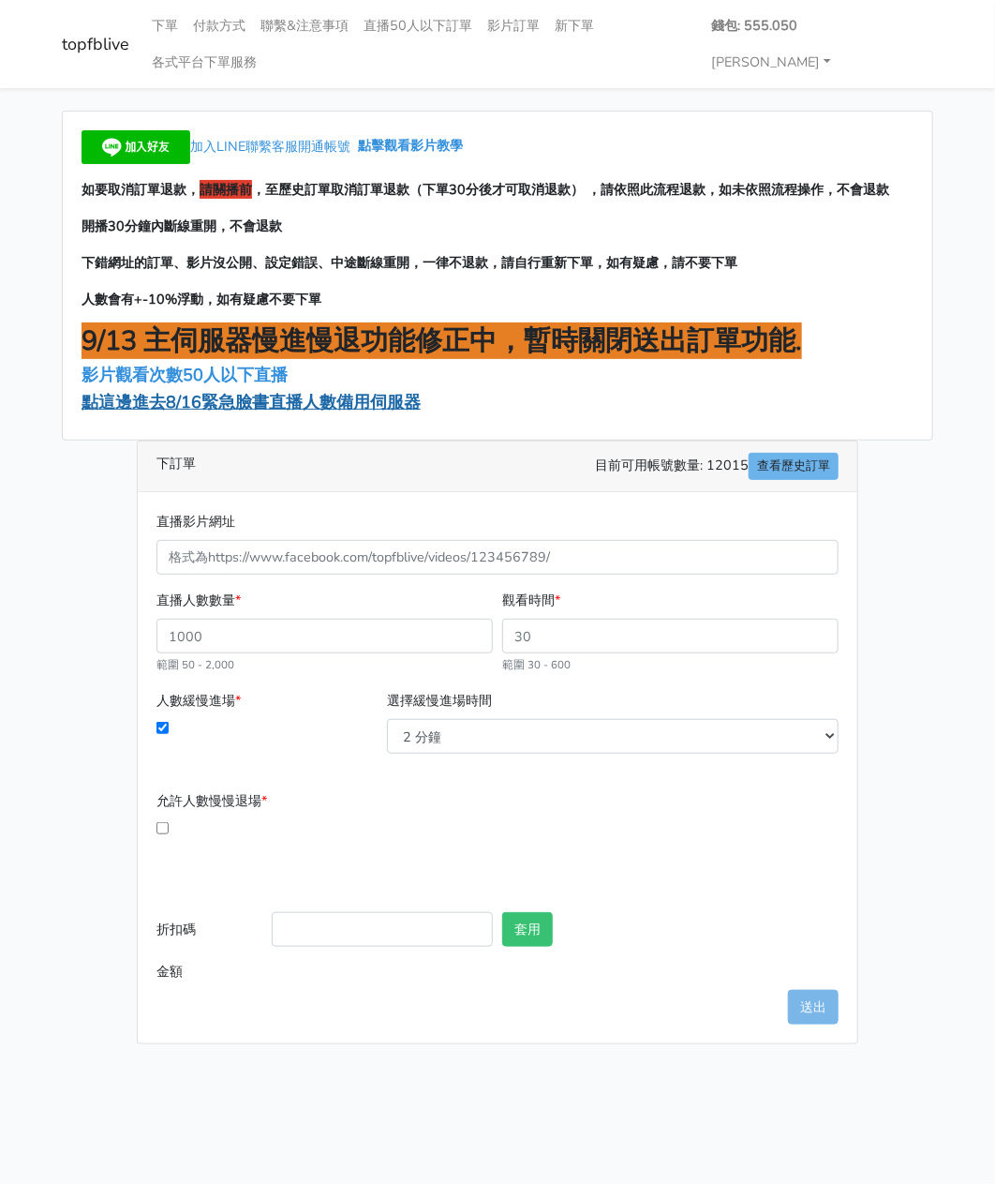 The height and width of the screenshot is (1185, 995). I want to click on a: 影片訂單, so click(514, 25).